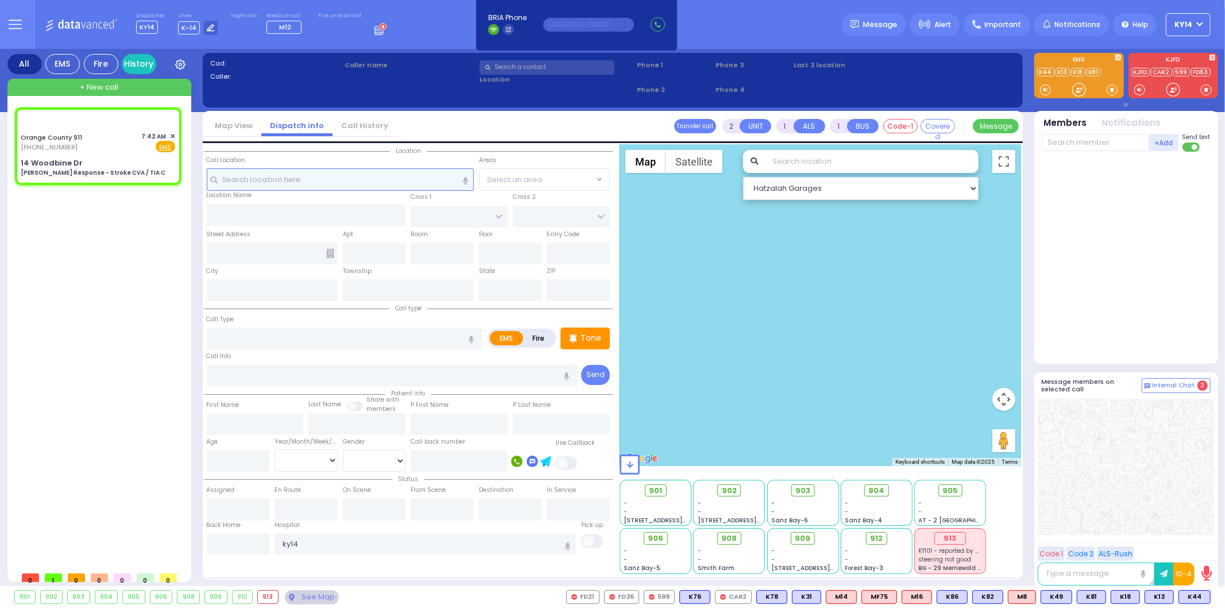 This screenshot has width=1225, height=608. I want to click on div: M16, so click(917, 597).